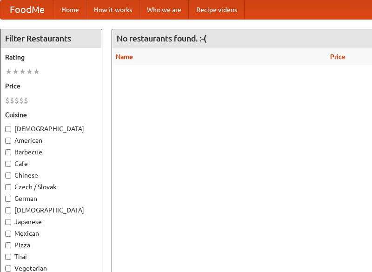 Image resolution: width=372 pixels, height=272 pixels. What do you see at coordinates (27, 10) in the screenshot?
I see `a: FoodMe` at bounding box center [27, 10].